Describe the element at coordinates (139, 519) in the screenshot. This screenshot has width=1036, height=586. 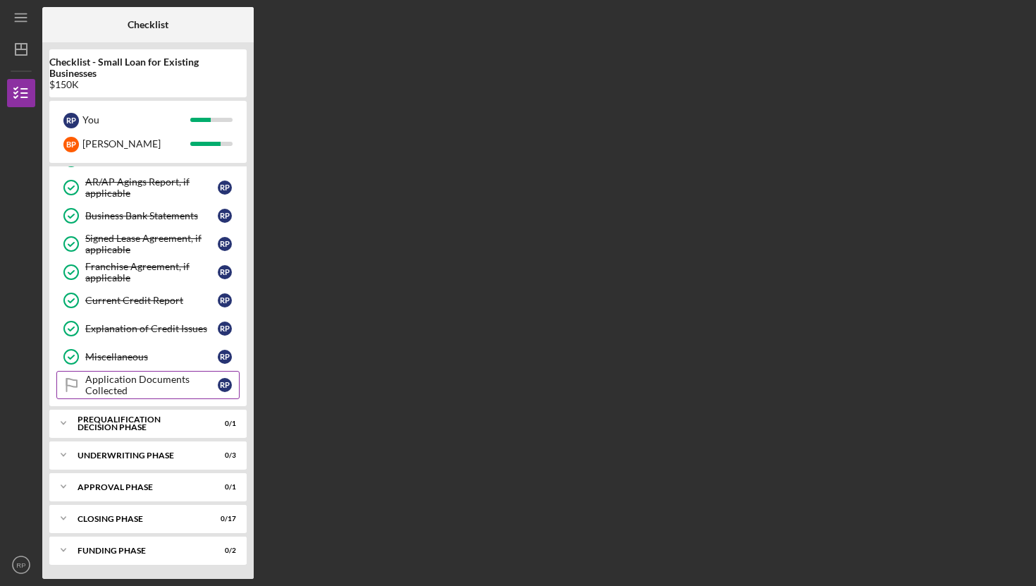
I see `div: Closing Phase` at that location.